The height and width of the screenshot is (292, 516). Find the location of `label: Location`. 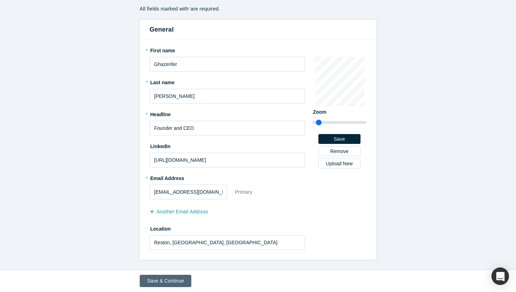

label: Location is located at coordinates (227, 228).